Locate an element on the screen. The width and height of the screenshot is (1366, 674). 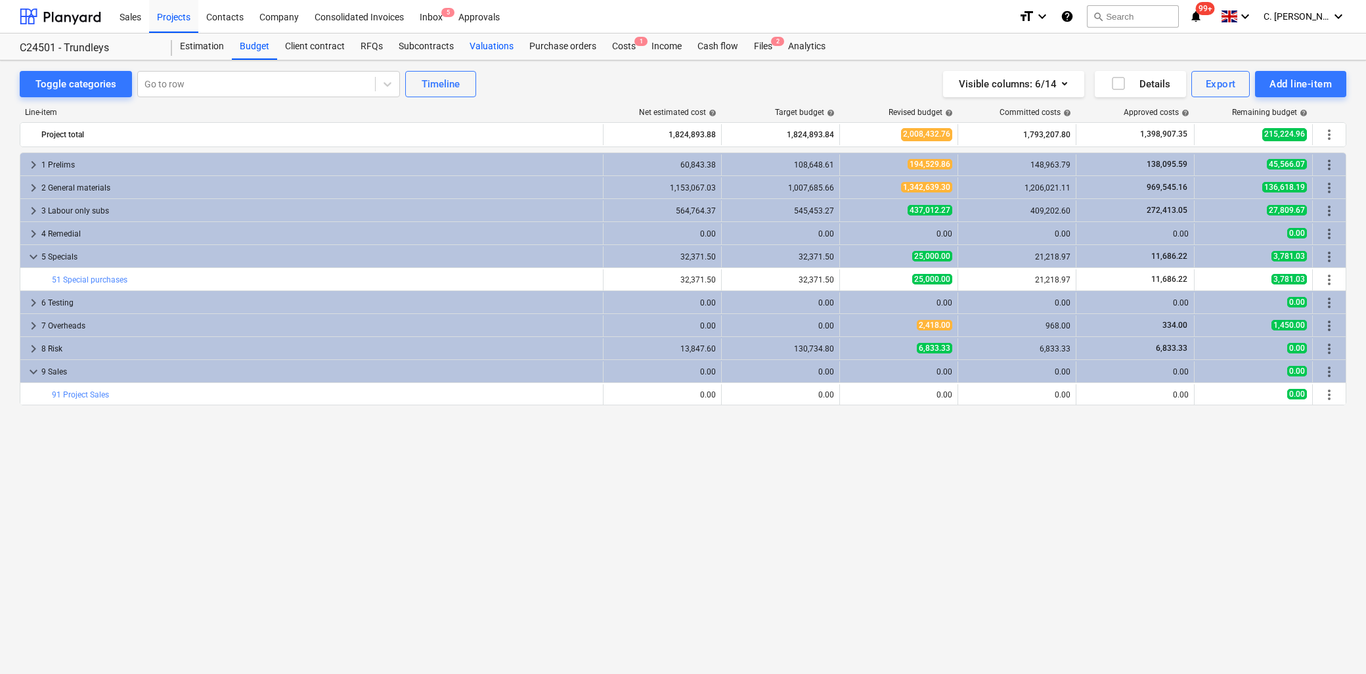
div: 1,007,685.66 is located at coordinates (780, 188).